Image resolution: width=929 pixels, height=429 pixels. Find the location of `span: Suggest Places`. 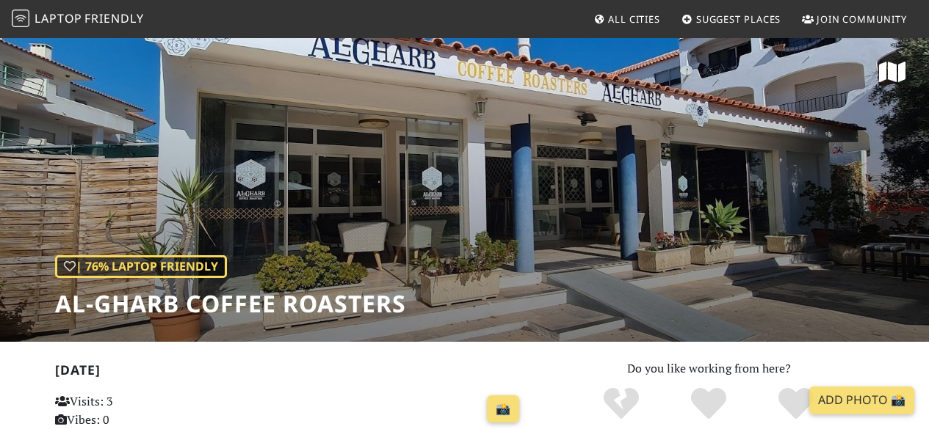

span: Suggest Places is located at coordinates (738, 19).